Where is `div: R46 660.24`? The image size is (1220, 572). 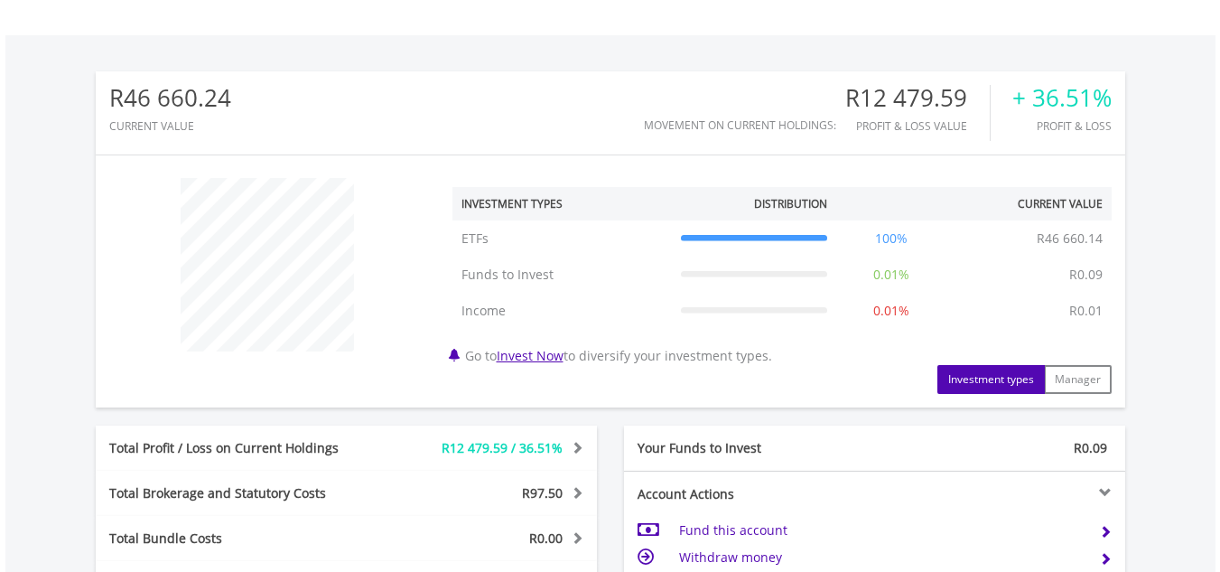 div: R46 660.24 is located at coordinates (170, 98).